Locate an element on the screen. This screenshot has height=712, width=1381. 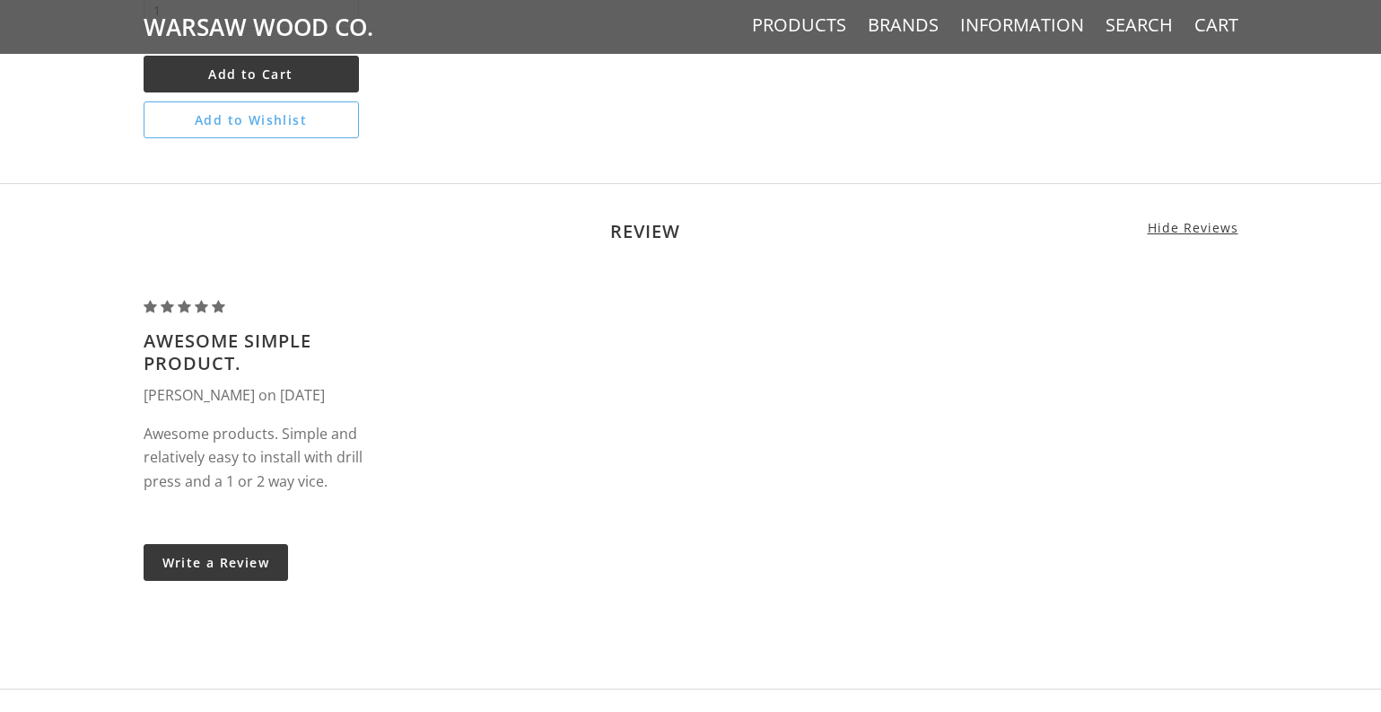
span: Add to Cart is located at coordinates (250, 74).